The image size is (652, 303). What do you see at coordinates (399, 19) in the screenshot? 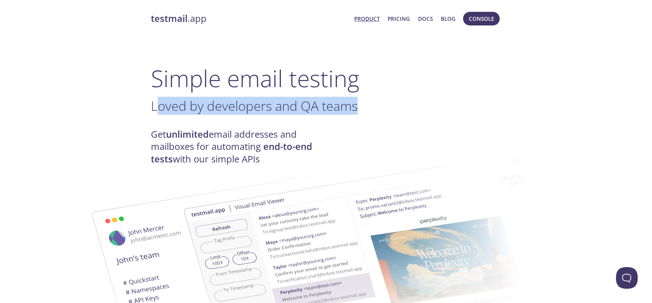
I see `a: Pricing` at bounding box center [399, 19].